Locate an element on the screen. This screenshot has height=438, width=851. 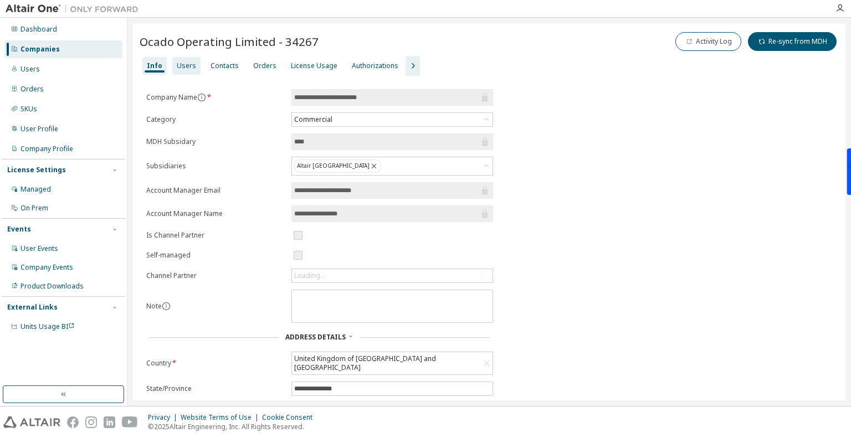
label: Category is located at coordinates (216, 120).